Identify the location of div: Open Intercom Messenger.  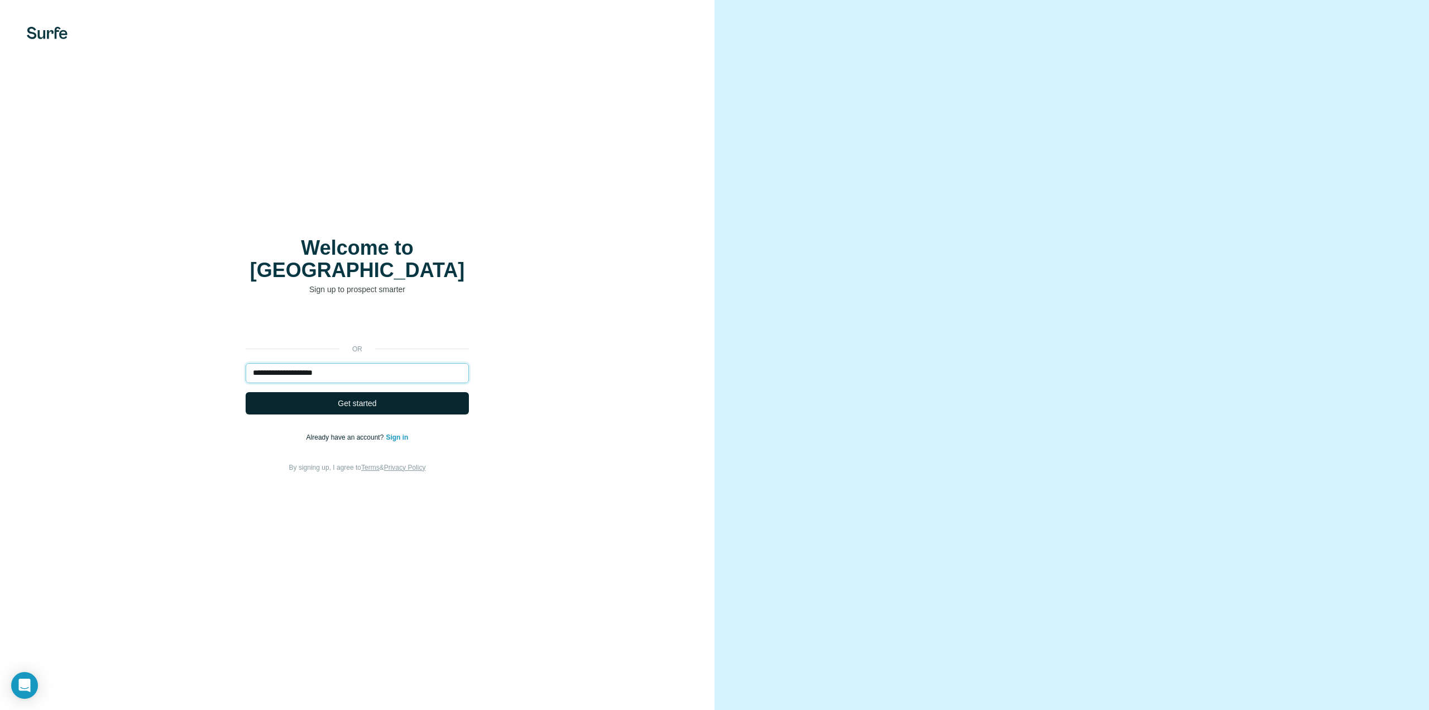
(25, 685).